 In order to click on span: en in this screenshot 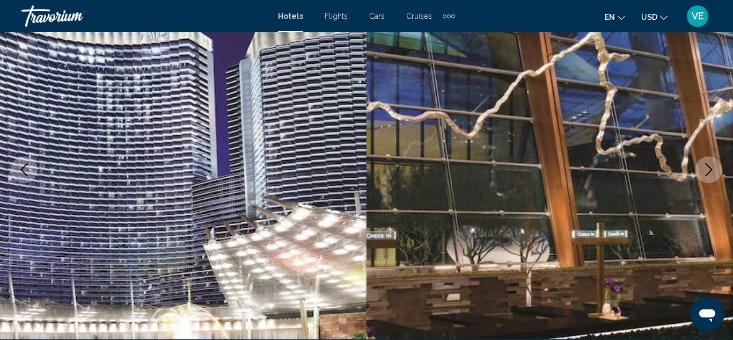, I will do `click(610, 17)`.